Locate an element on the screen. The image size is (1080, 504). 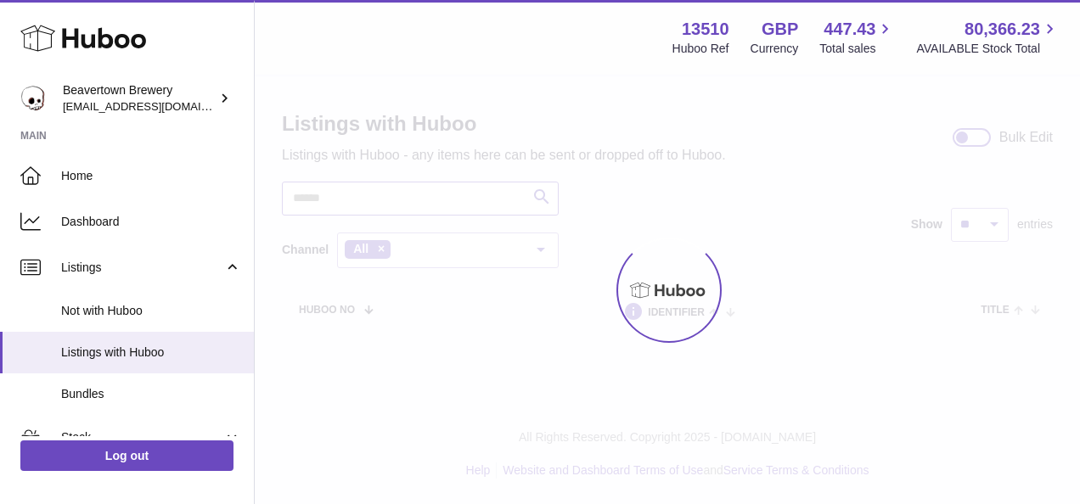
span: Total sales is located at coordinates (857, 48).